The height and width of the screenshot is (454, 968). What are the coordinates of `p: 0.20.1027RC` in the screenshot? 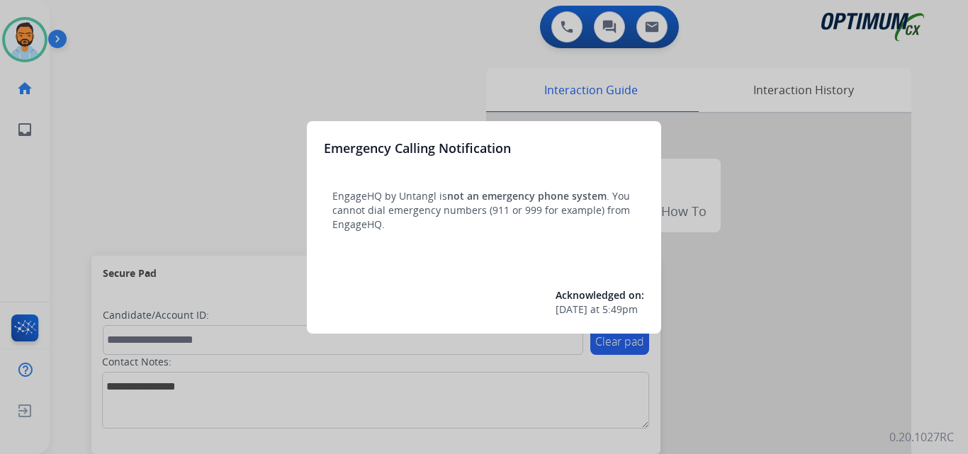 It's located at (921, 437).